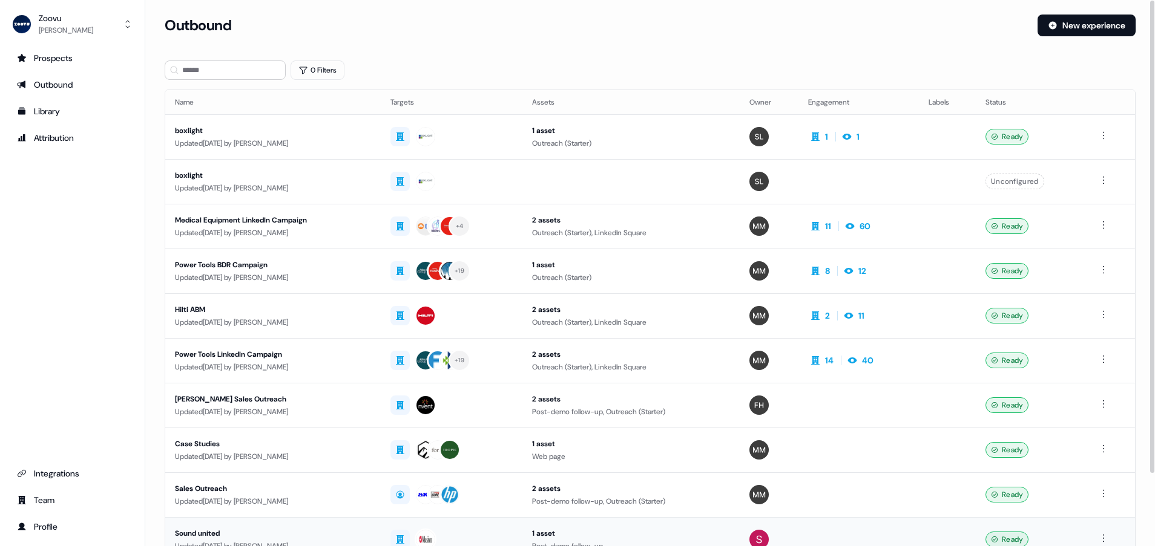 This screenshot has width=1155, height=546. Describe the element at coordinates (273, 310) in the screenshot. I see `div: Hilti ABM` at that location.